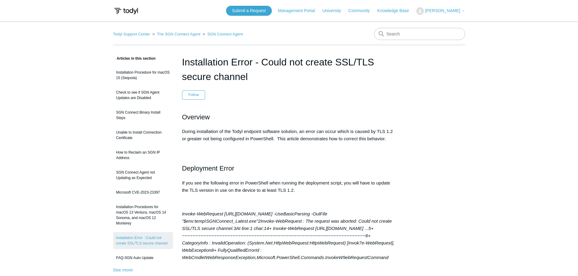 The height and width of the screenshot is (276, 578). What do you see at coordinates (176, 34) in the screenshot?
I see `li: The SGN Connect Agent` at bounding box center [176, 34].